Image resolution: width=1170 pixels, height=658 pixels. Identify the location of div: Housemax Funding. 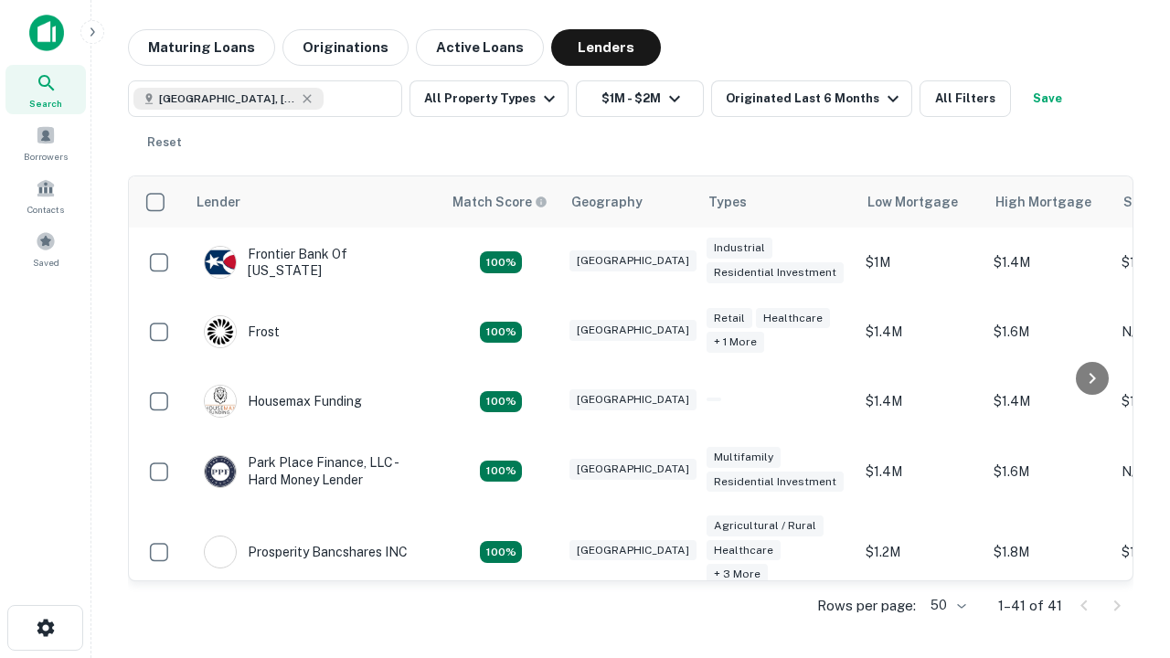
(282, 401).